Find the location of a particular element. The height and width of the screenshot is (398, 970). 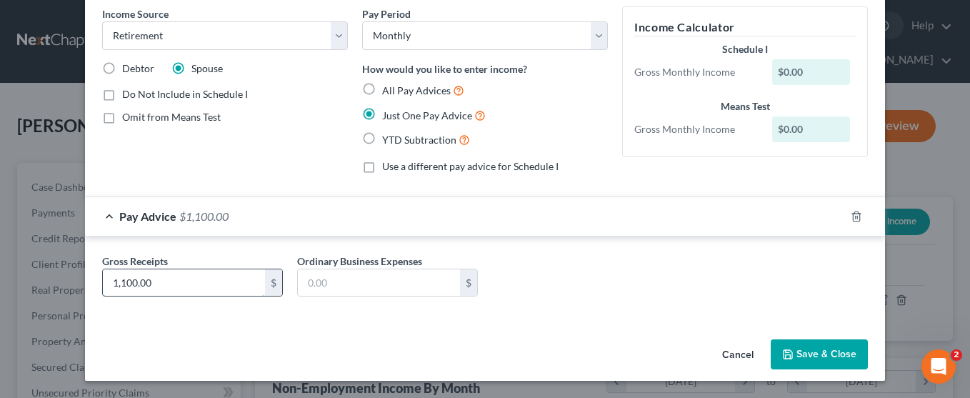

span: YTD Subtraction is located at coordinates (419, 139).